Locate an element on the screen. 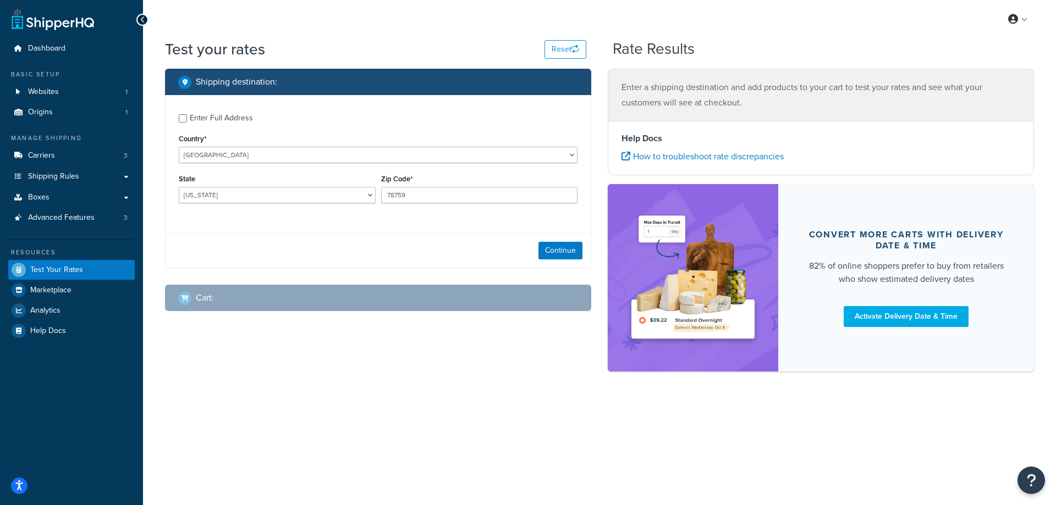 The width and height of the screenshot is (1056, 505). button: Open Resource Center is located at coordinates (1031, 480).